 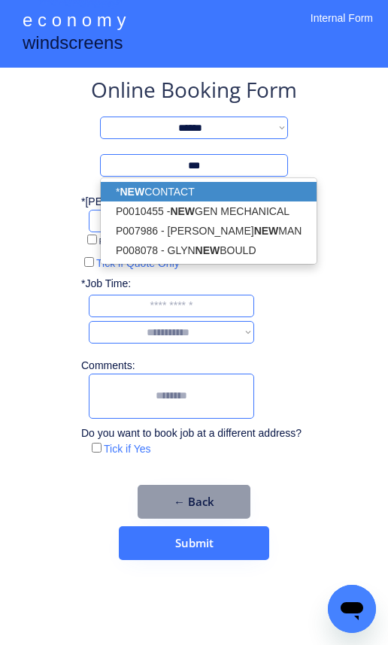 I want to click on div: Choose *New Contact if name is not on the list, so click(x=194, y=182).